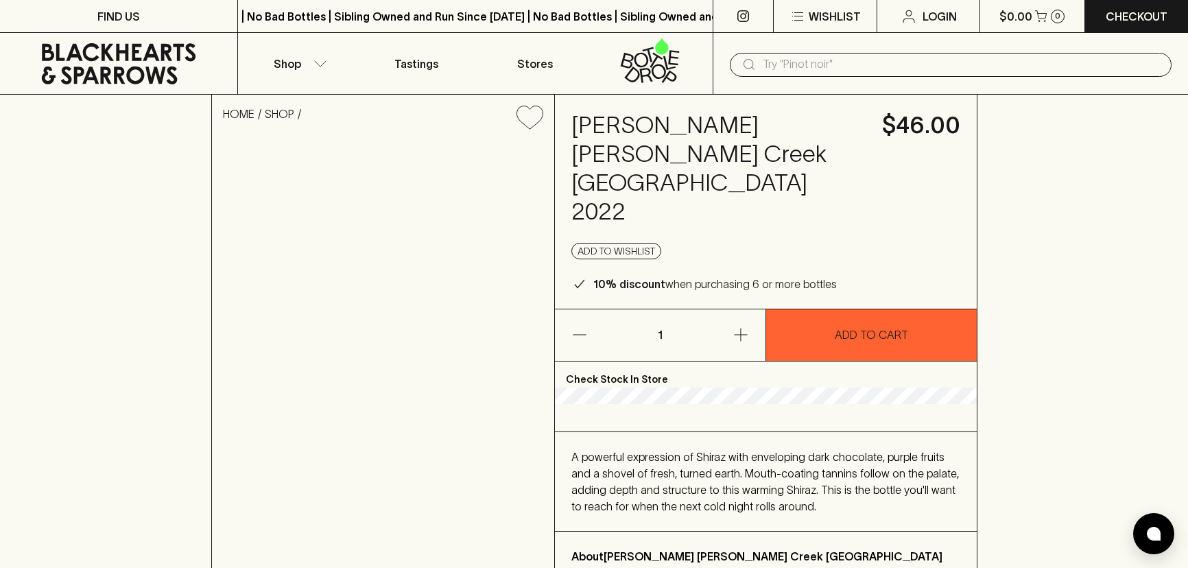 This screenshot has width=1188, height=568. Describe the element at coordinates (1057, 16) in the screenshot. I see `p: 0` at that location.